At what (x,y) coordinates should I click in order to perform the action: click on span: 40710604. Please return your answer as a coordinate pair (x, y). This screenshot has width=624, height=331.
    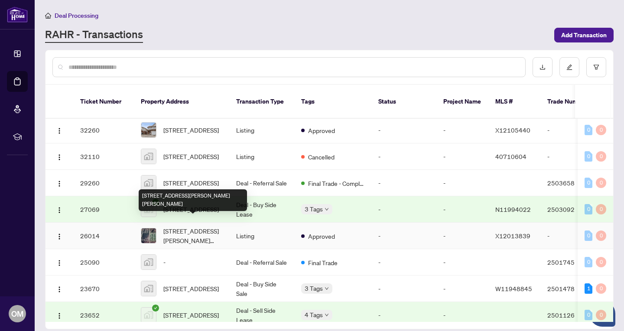
    Looking at the image, I should click on (511, 156).